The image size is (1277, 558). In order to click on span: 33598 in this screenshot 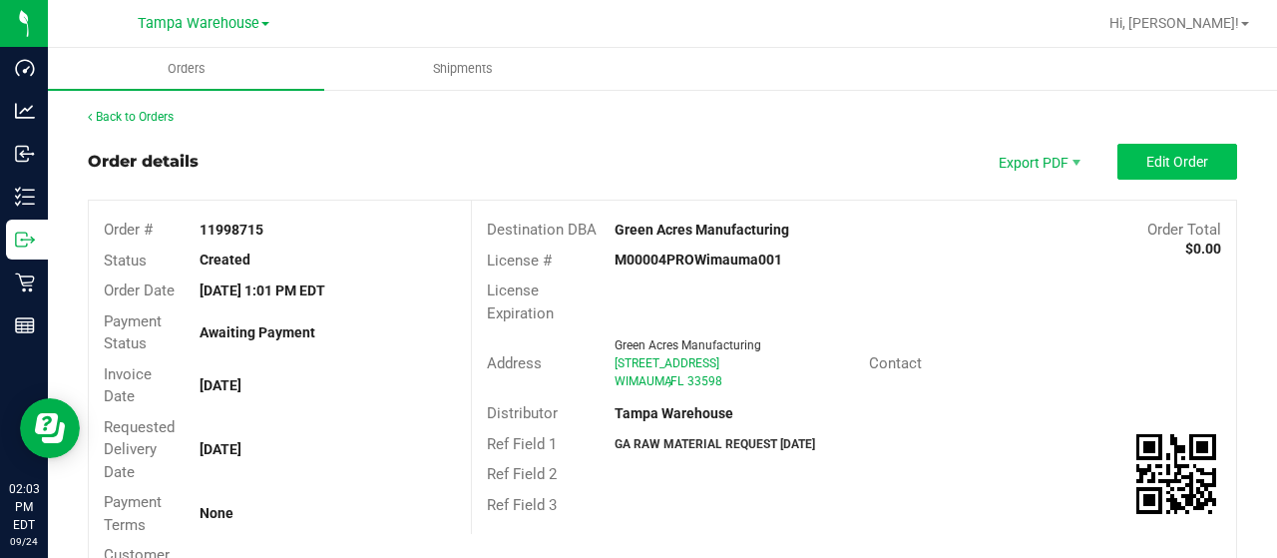, I will do `click(704, 381)`.